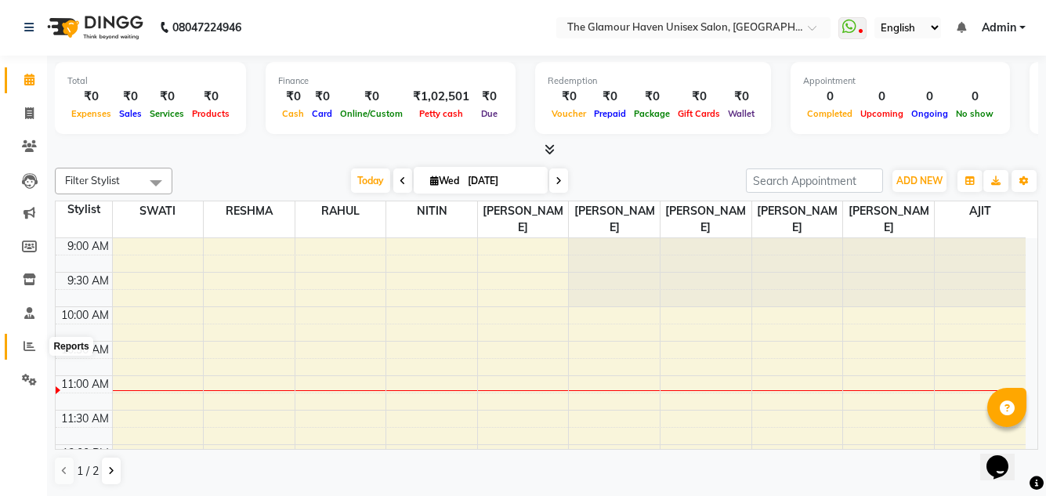  Describe the element at coordinates (85, 453) in the screenshot. I see `div: 12:00 PM` at that location.